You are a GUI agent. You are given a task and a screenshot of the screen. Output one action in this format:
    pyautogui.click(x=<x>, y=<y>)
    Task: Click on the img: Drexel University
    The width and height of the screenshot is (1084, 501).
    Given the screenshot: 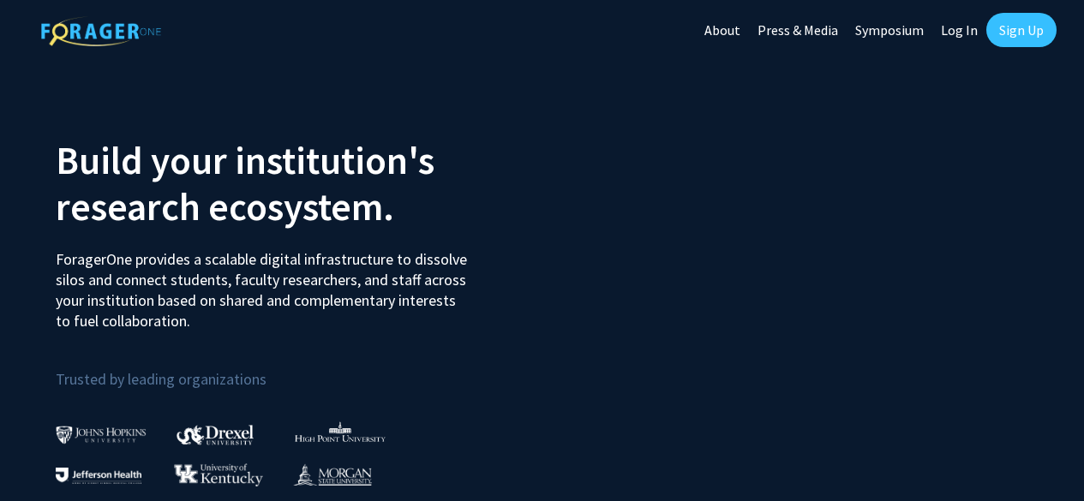 What is the action you would take?
    pyautogui.click(x=215, y=434)
    